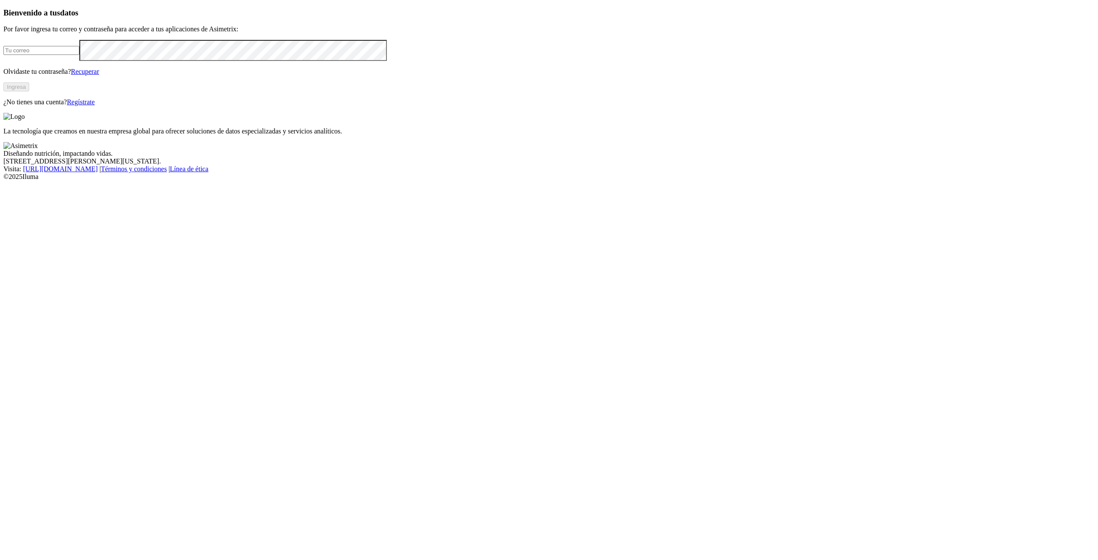  Describe the element at coordinates (549, 13) in the screenshot. I see `h3: Bienvenido a tus` at that location.